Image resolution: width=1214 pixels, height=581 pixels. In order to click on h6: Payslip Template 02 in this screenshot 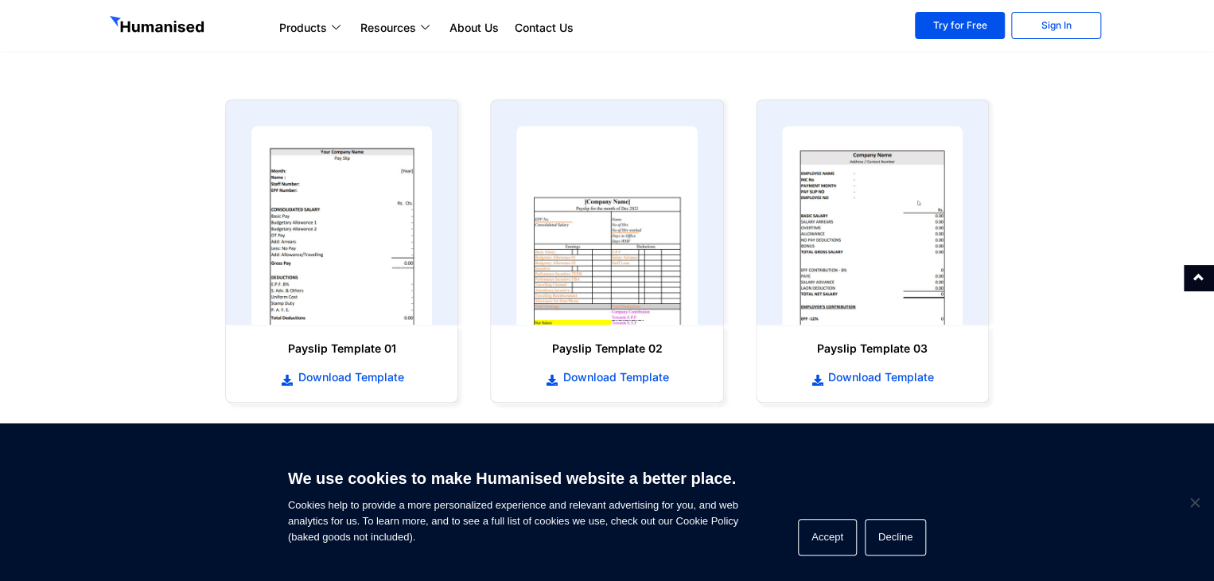, I will do `click(606, 348)`.